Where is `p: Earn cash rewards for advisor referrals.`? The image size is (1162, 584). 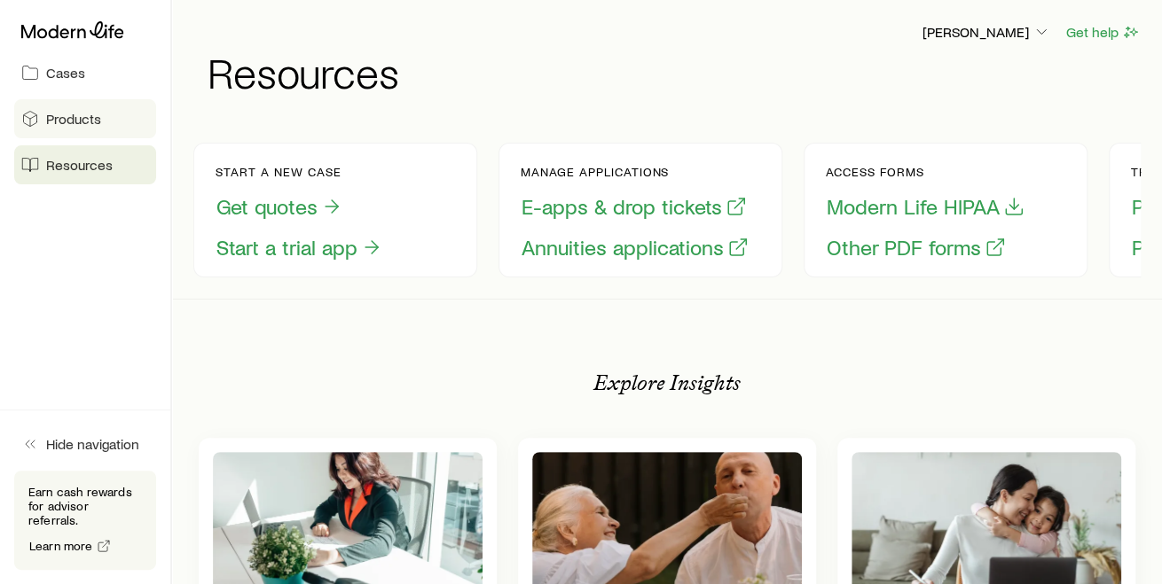 p: Earn cash rewards for advisor referrals. is located at coordinates (85, 506).